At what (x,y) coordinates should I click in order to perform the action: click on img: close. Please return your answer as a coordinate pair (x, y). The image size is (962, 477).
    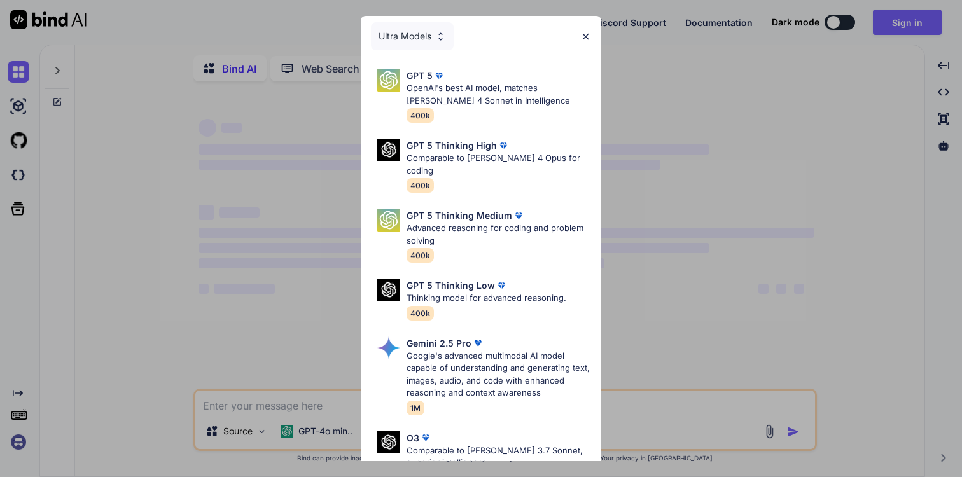
    Looking at the image, I should click on (586, 36).